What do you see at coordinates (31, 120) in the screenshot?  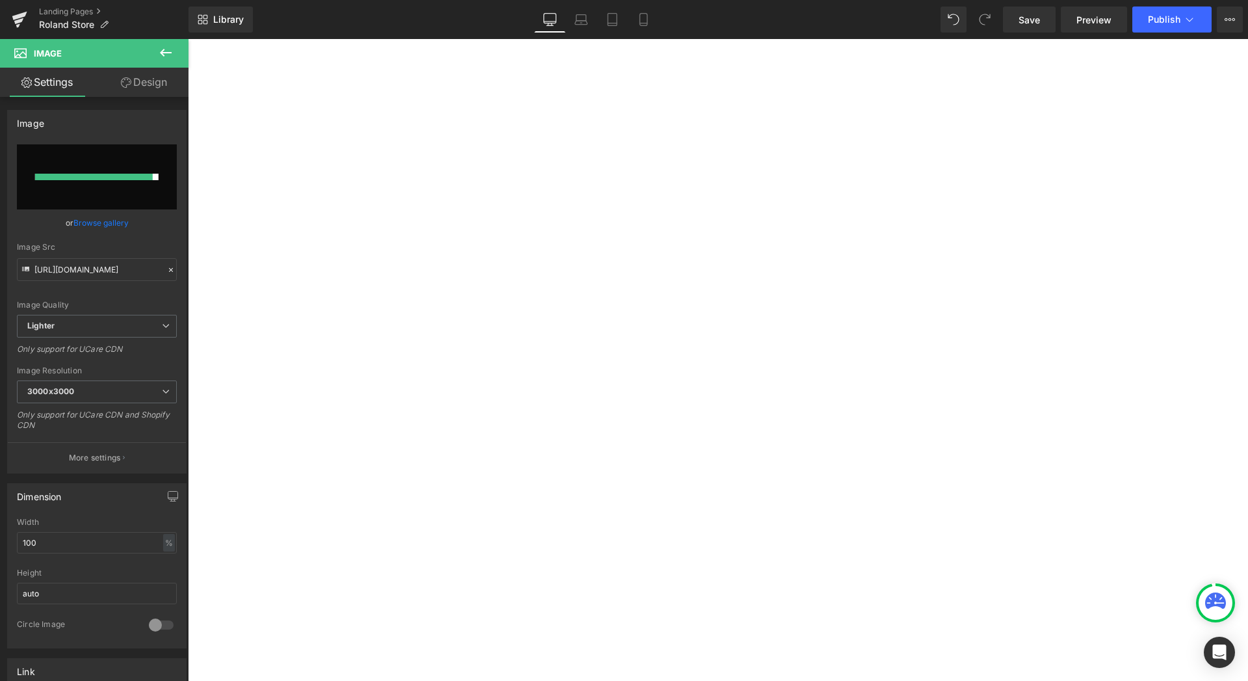 I see `div: Image` at bounding box center [31, 120].